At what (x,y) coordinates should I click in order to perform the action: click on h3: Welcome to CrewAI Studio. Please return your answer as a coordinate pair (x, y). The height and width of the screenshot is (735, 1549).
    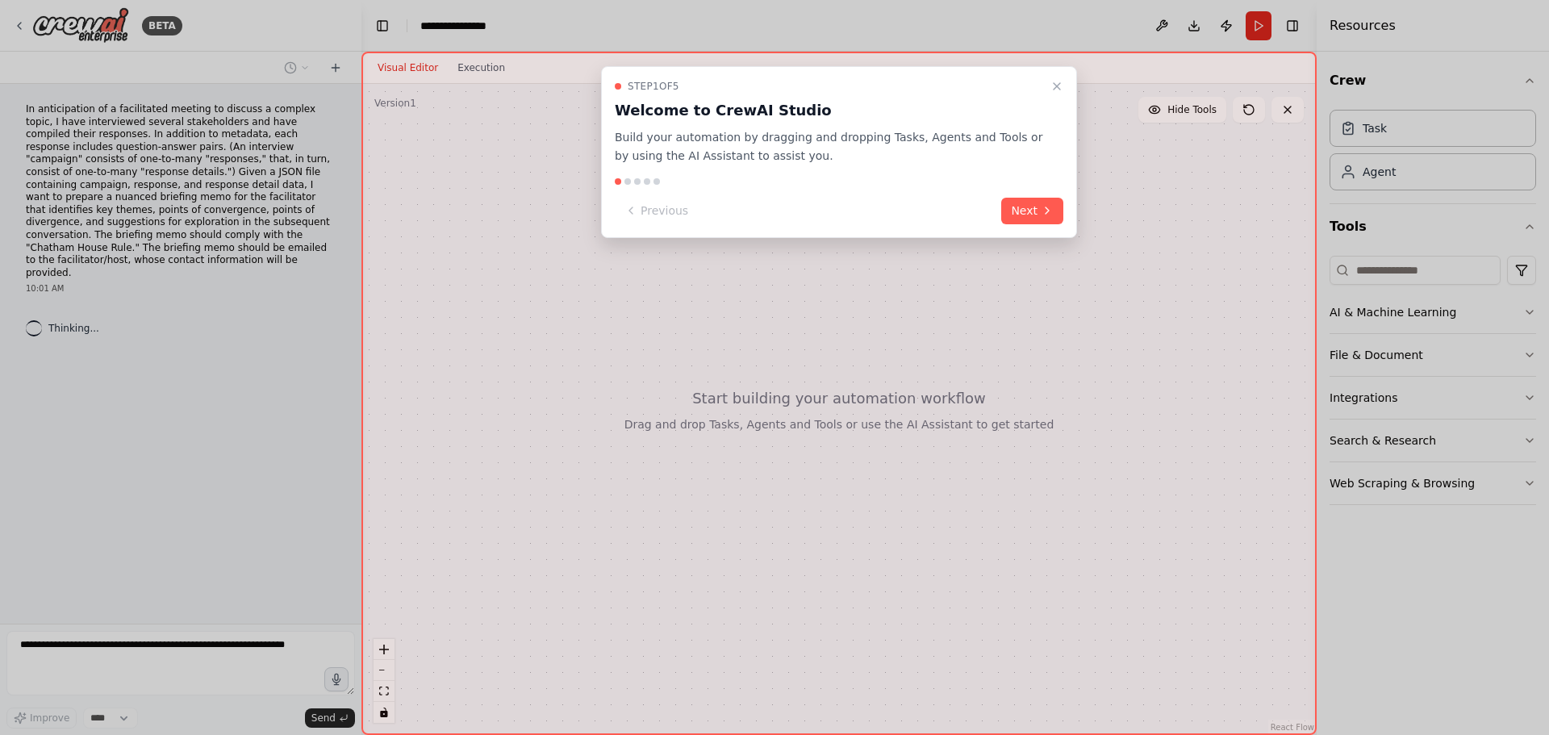
    Looking at the image, I should click on (829, 111).